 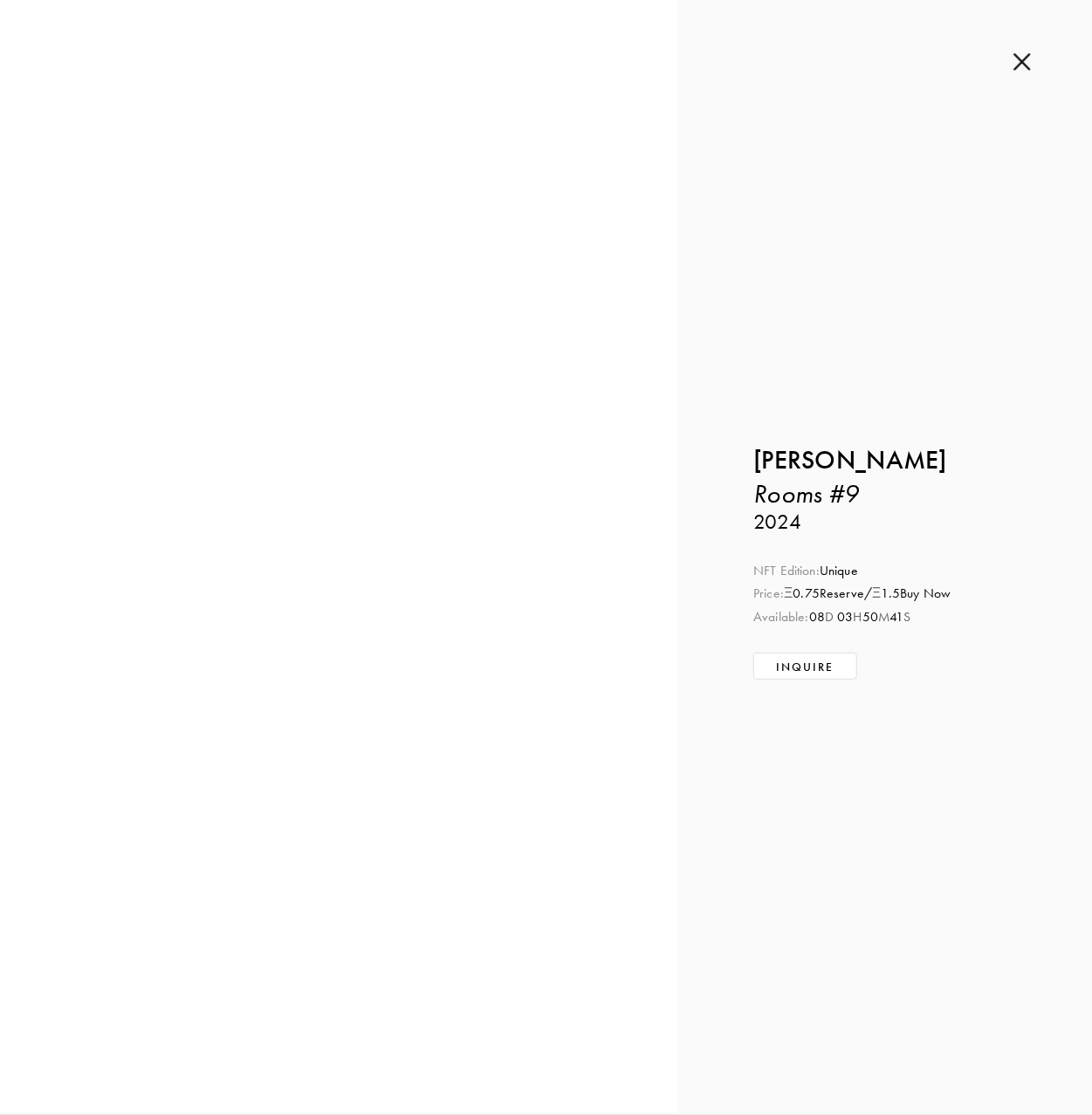 What do you see at coordinates (870, 617) in the screenshot?
I see `span: 50` at bounding box center [870, 617].